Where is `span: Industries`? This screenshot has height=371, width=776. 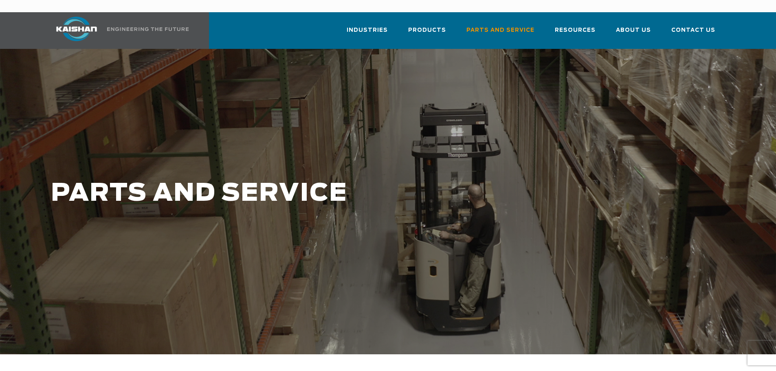
span: Industries is located at coordinates (367, 30).